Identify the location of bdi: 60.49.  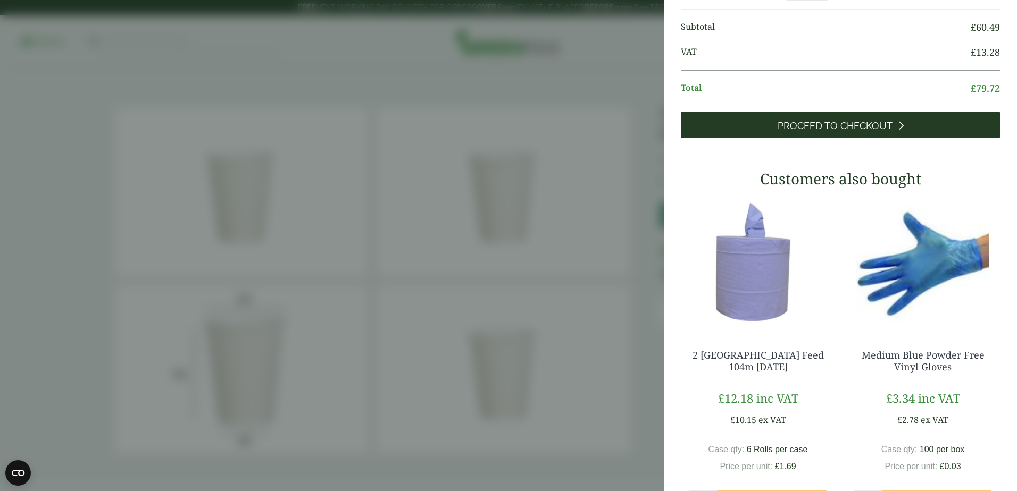
(985, 27).